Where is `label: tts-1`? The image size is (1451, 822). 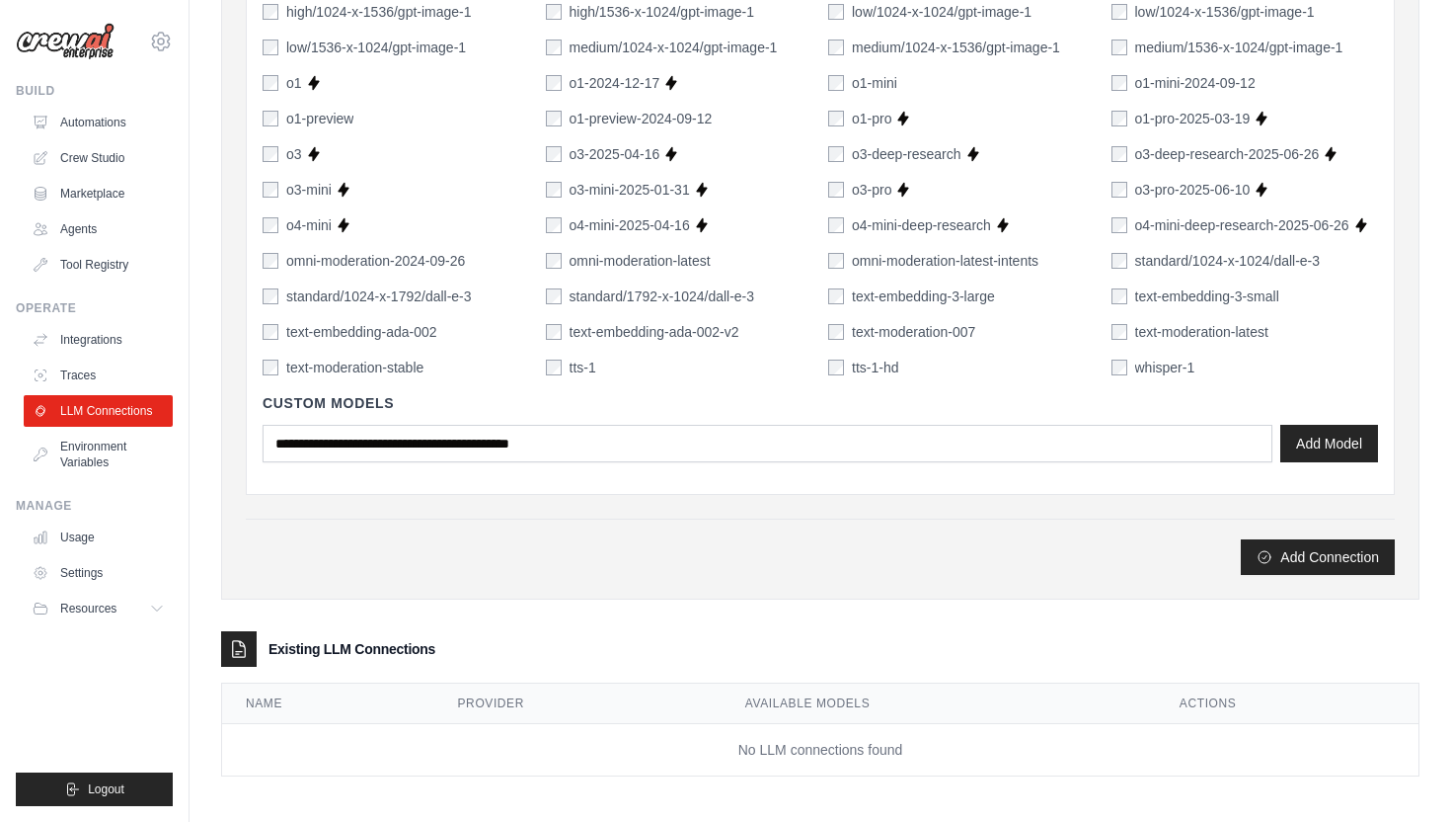
label: tts-1 is located at coordinates (583, 367).